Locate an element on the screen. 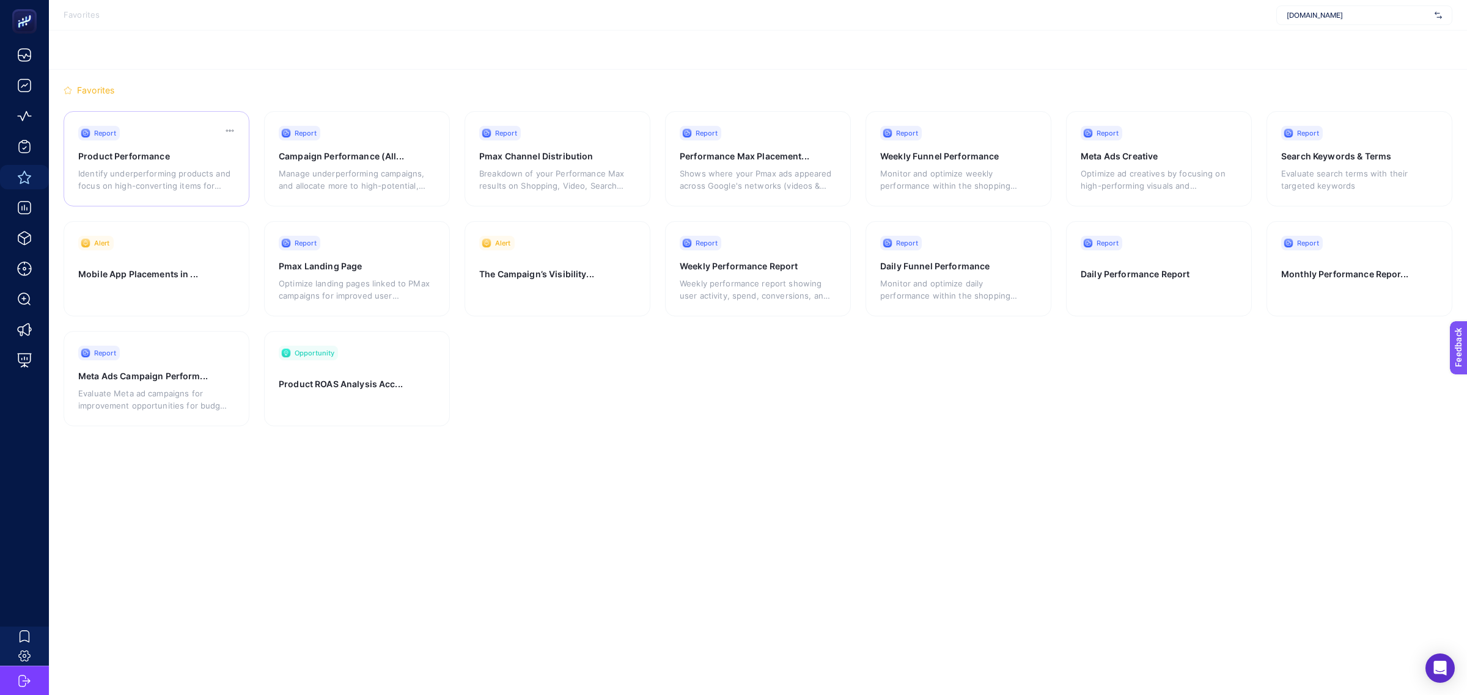 This screenshot has width=1467, height=695. h3: Performance Max Placement... is located at coordinates (749, 156).